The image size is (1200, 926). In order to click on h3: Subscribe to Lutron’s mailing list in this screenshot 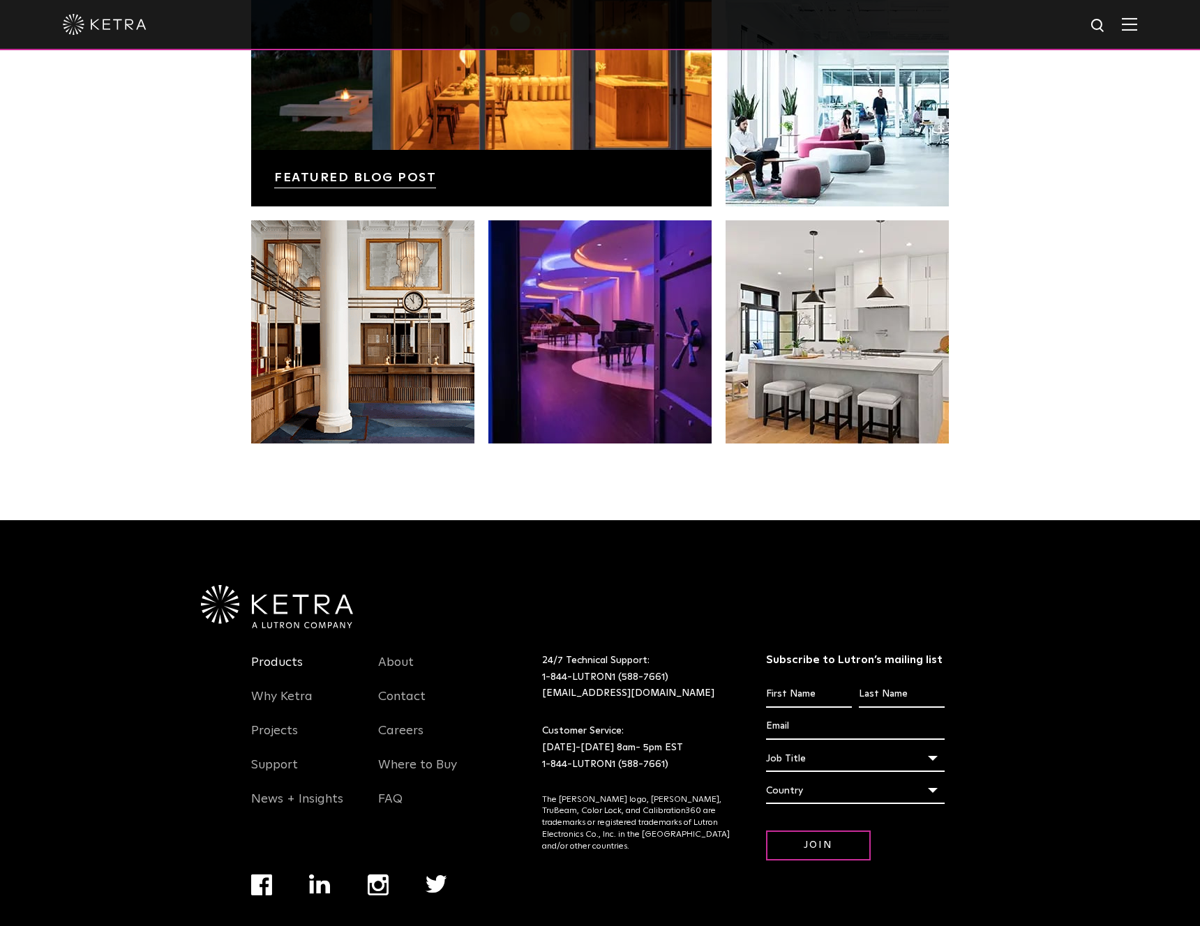, I will do `click(855, 660)`.